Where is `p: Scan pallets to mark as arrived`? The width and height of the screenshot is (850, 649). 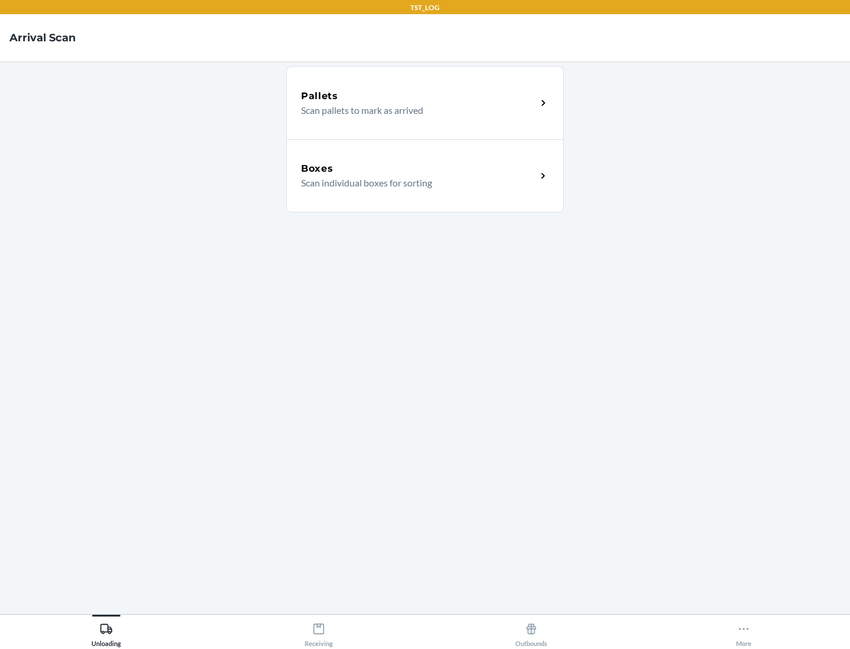
p: Scan pallets to mark as arrived is located at coordinates (414, 110).